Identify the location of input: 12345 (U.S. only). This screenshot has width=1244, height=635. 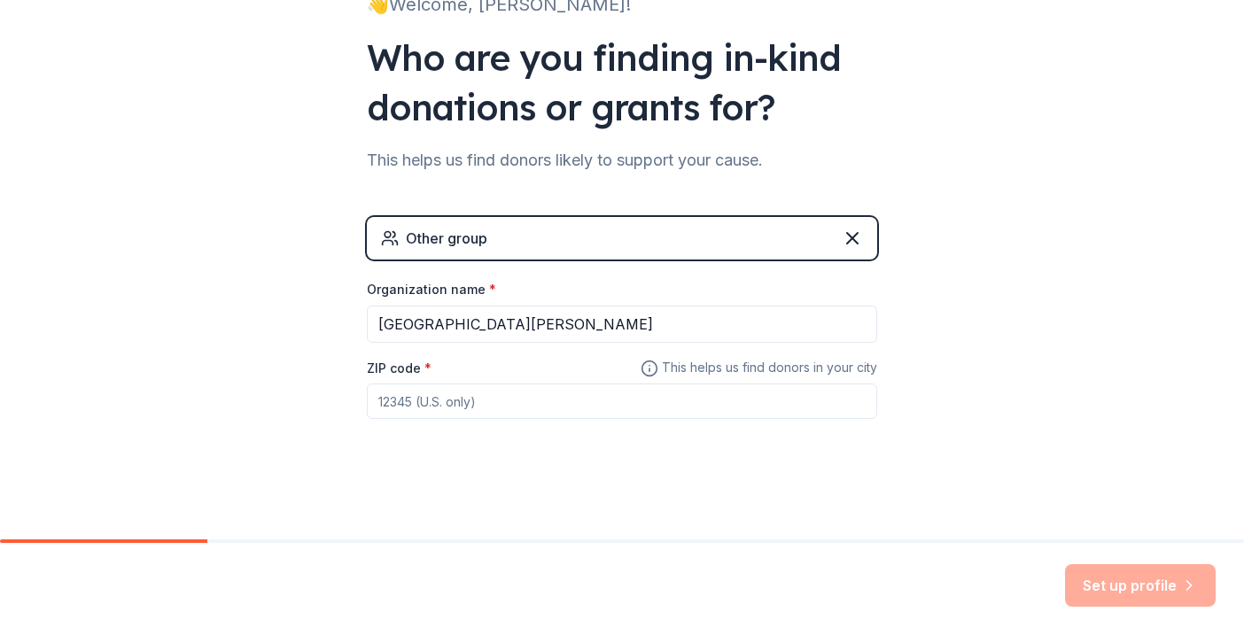
(622, 401).